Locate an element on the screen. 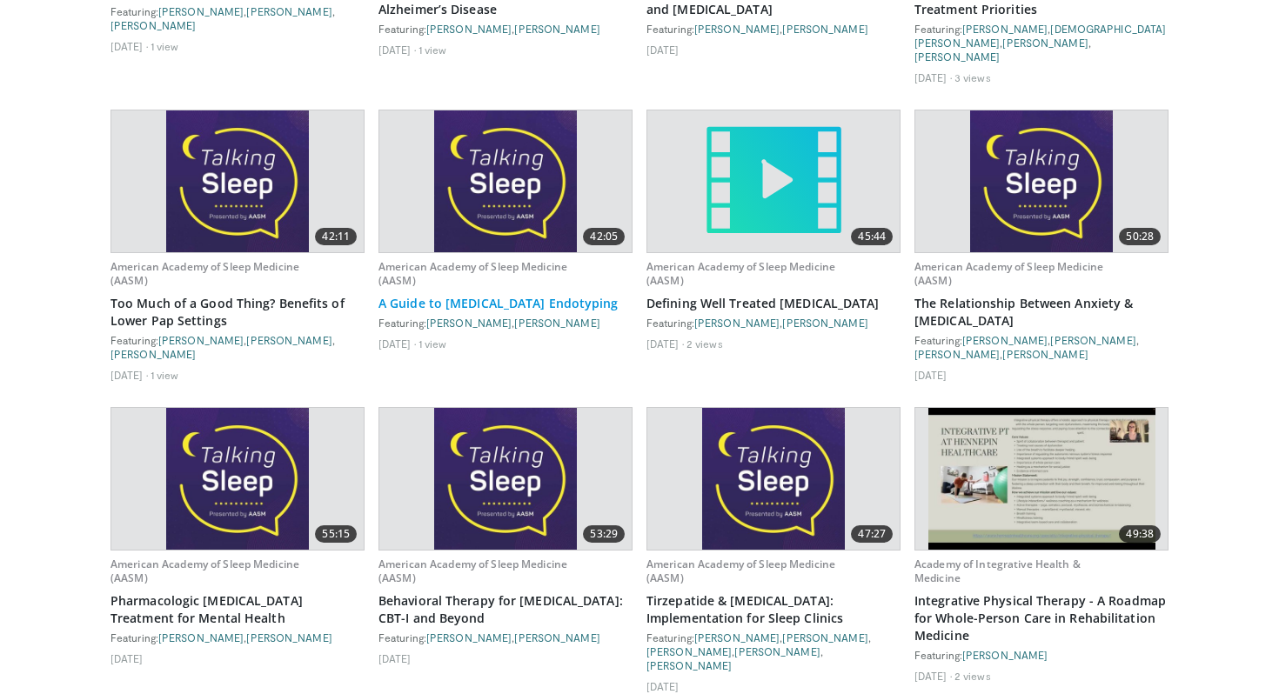 Image resolution: width=1279 pixels, height=694 pixels. span: 47:27 is located at coordinates (872, 534).